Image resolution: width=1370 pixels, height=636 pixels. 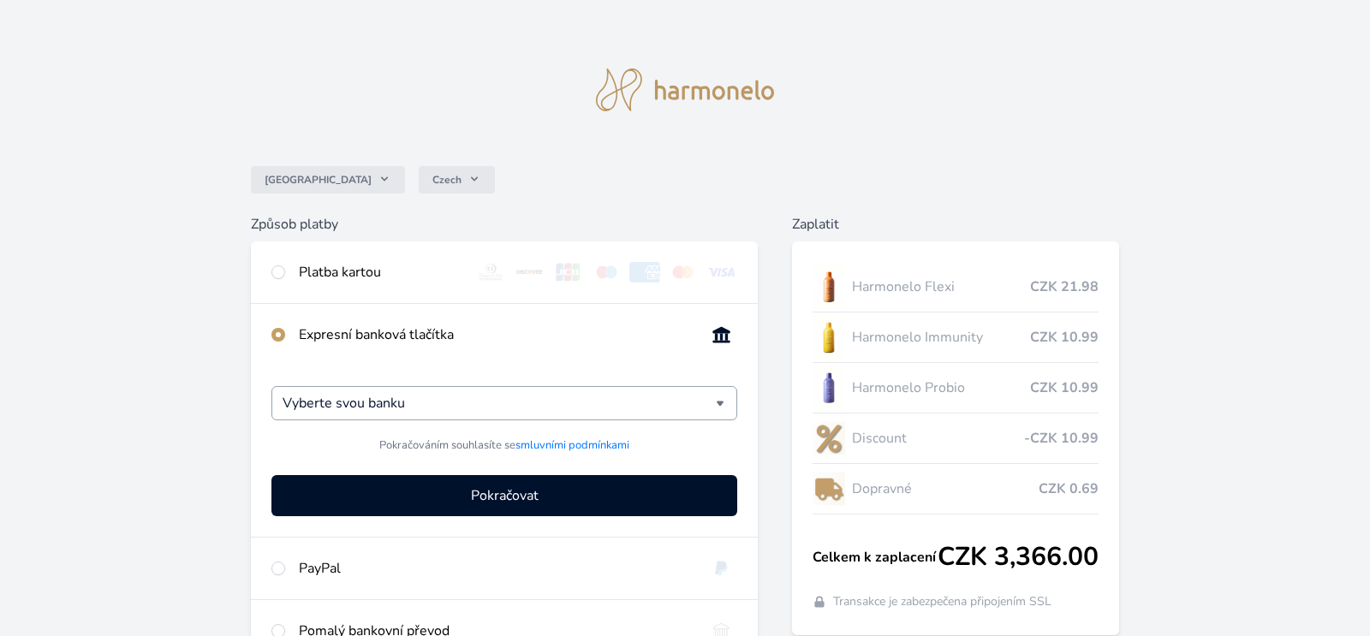 What do you see at coordinates (495, 569) in the screenshot?
I see `div: PayPal` at bounding box center [495, 569].